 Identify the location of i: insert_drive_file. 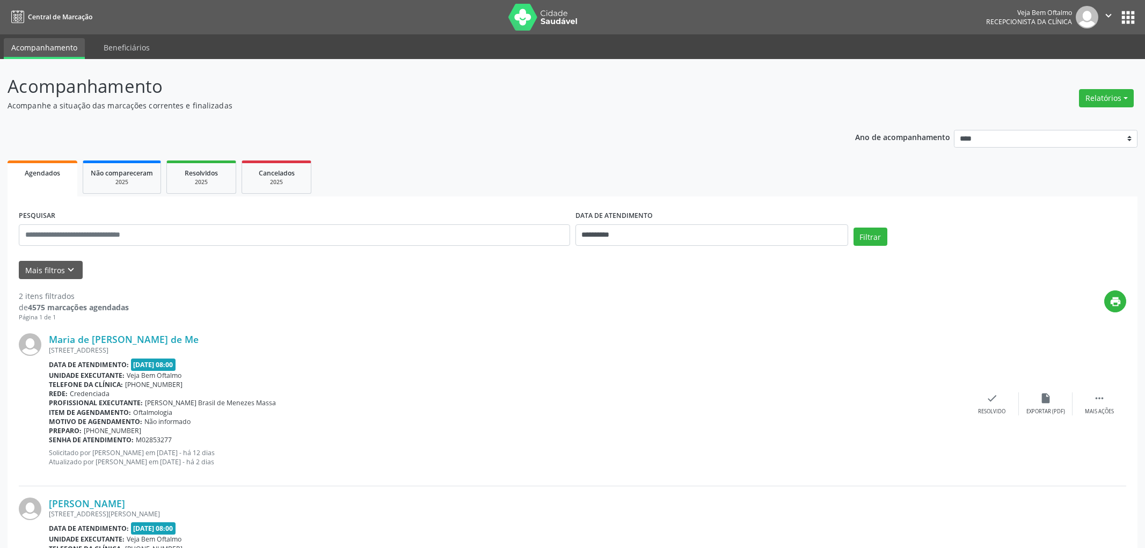
(1045, 398).